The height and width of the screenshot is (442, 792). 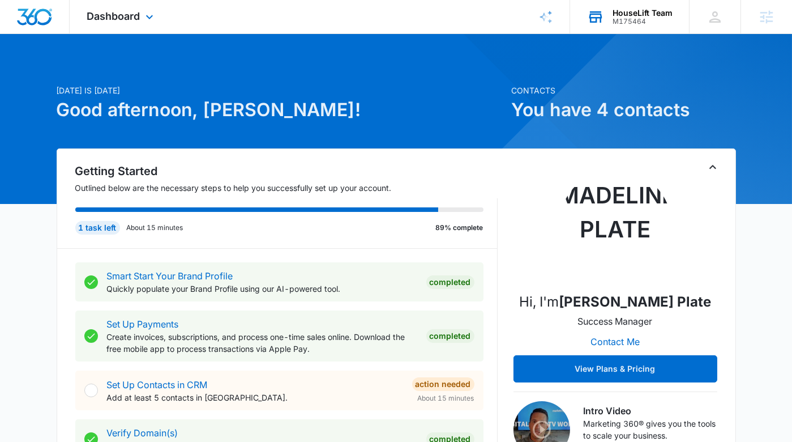 What do you see at coordinates (624, 90) in the screenshot?
I see `p: Contacts` at bounding box center [624, 90].